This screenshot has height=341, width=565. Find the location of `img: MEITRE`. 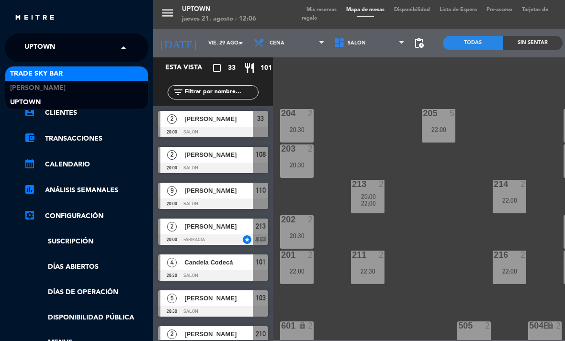

img: MEITRE is located at coordinates (34, 18).